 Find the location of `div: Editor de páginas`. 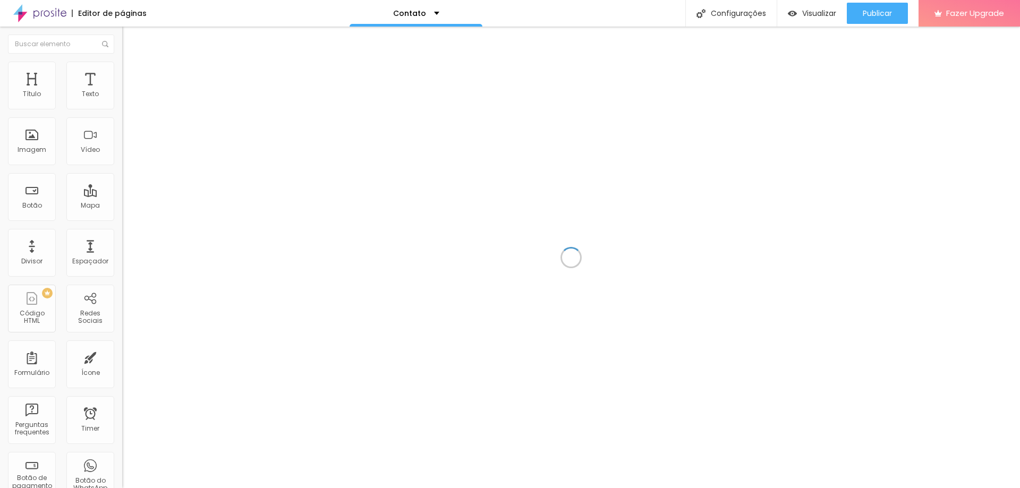

div: Editor de páginas is located at coordinates (109, 13).